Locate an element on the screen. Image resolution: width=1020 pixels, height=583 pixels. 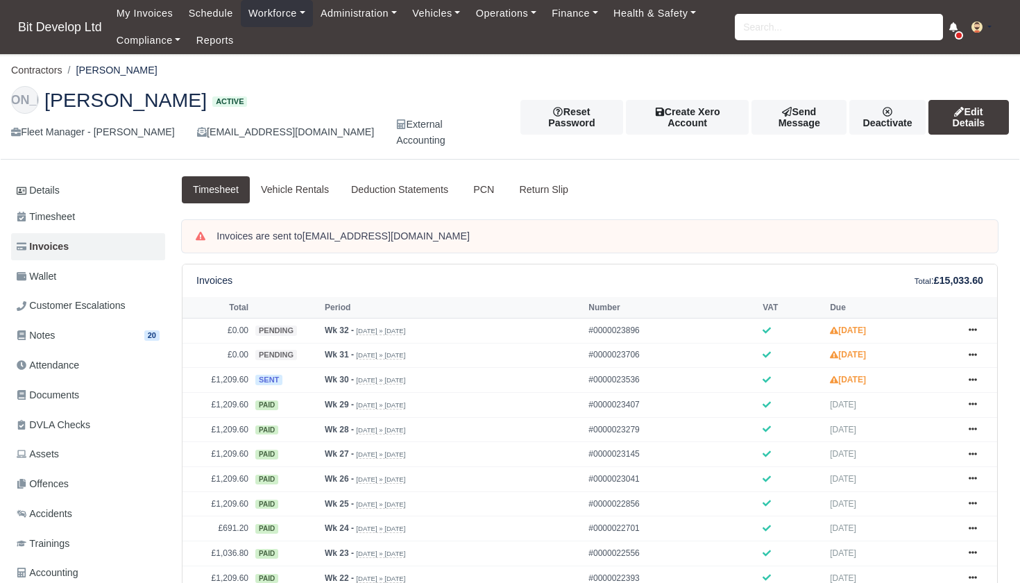
span: Trainings is located at coordinates (43, 543).